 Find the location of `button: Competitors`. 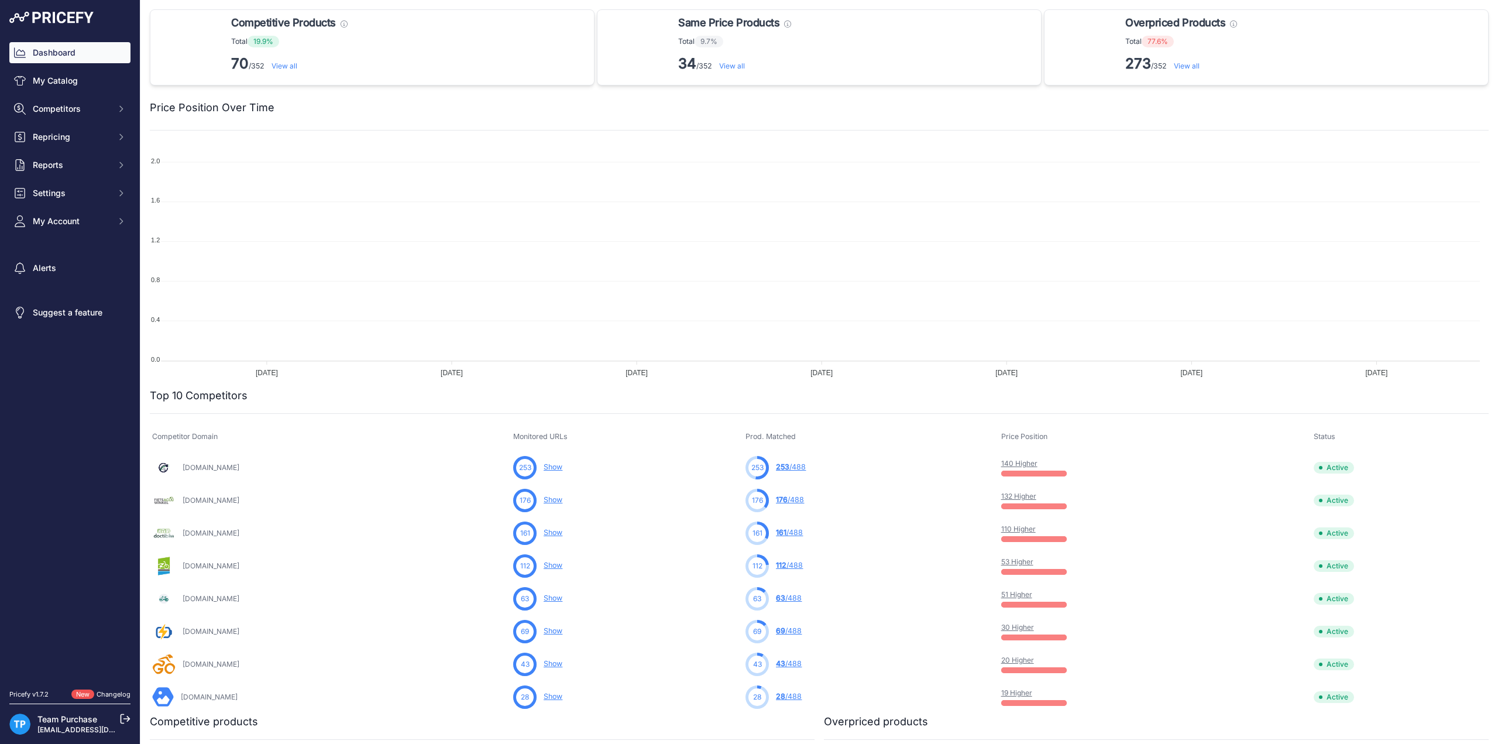

button: Competitors is located at coordinates (70, 109).